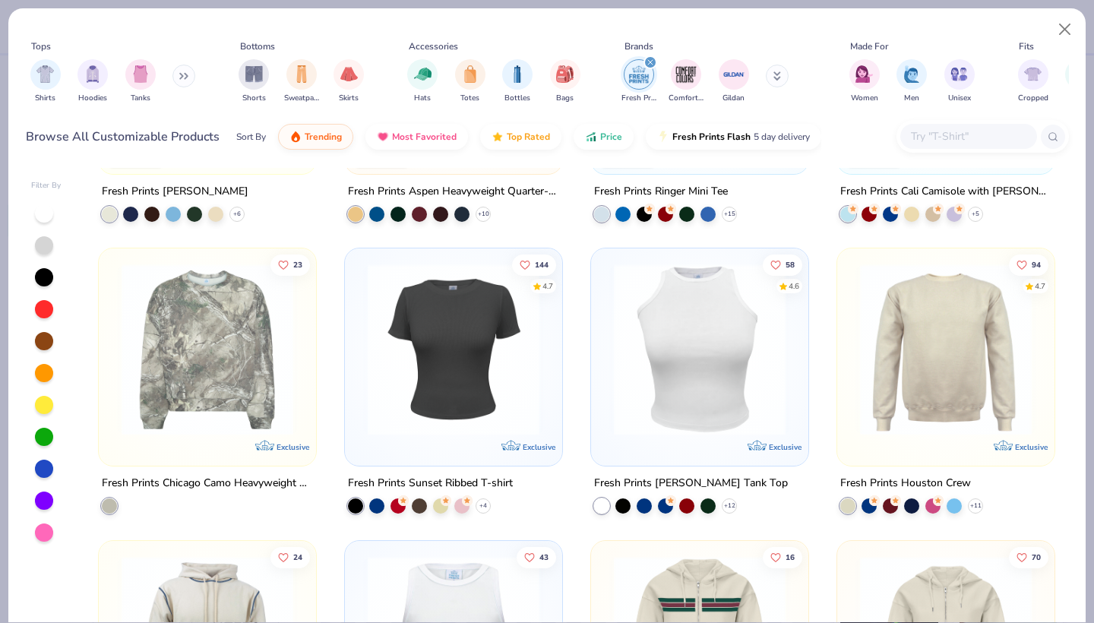 This screenshot has width=1094, height=623. What do you see at coordinates (416, 137) in the screenshot?
I see `button: Most Favorited` at bounding box center [416, 137].